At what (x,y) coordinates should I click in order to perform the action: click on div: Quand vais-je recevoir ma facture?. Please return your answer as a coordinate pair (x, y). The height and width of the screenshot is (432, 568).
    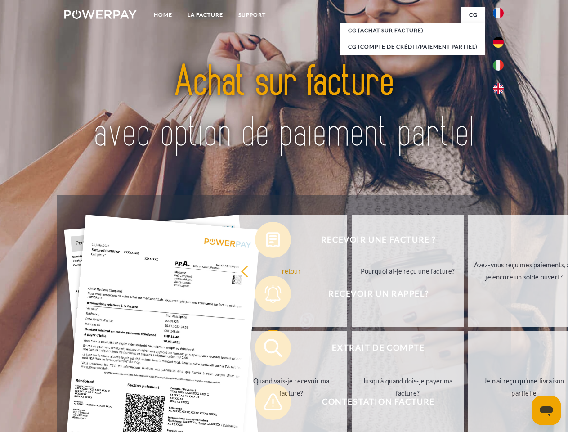
    Looking at the image, I should click on (291, 387).